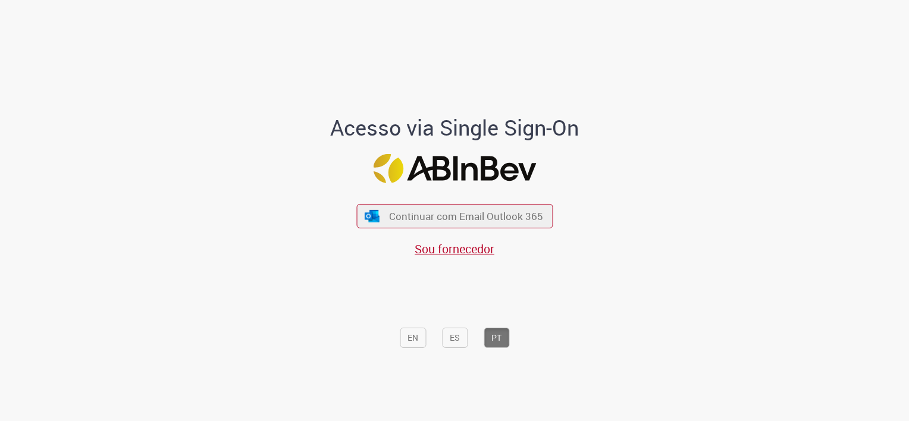  Describe the element at coordinates (455, 249) in the screenshot. I see `a: Sou fornecedor` at that location.